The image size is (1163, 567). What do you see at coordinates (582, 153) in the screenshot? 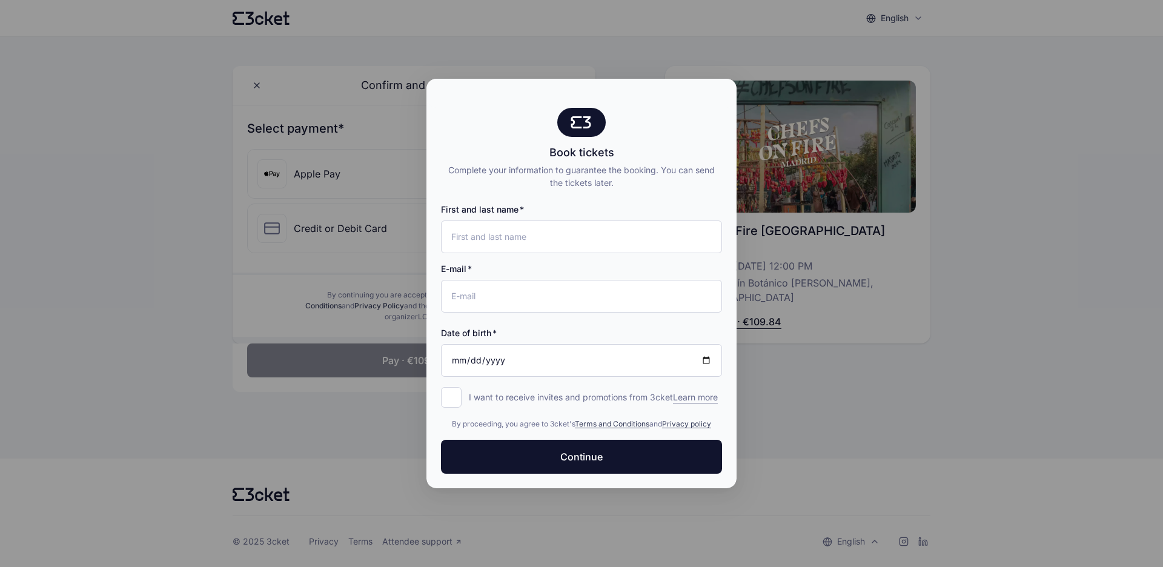
I see `div: Book tickets` at bounding box center [582, 153].